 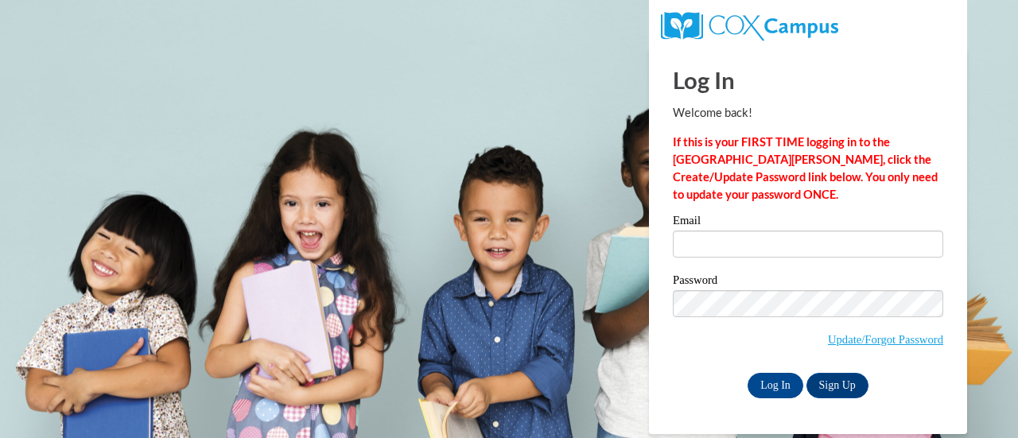 What do you see at coordinates (808, 113) in the screenshot?
I see `p: Welcome back!` at bounding box center [808, 113].